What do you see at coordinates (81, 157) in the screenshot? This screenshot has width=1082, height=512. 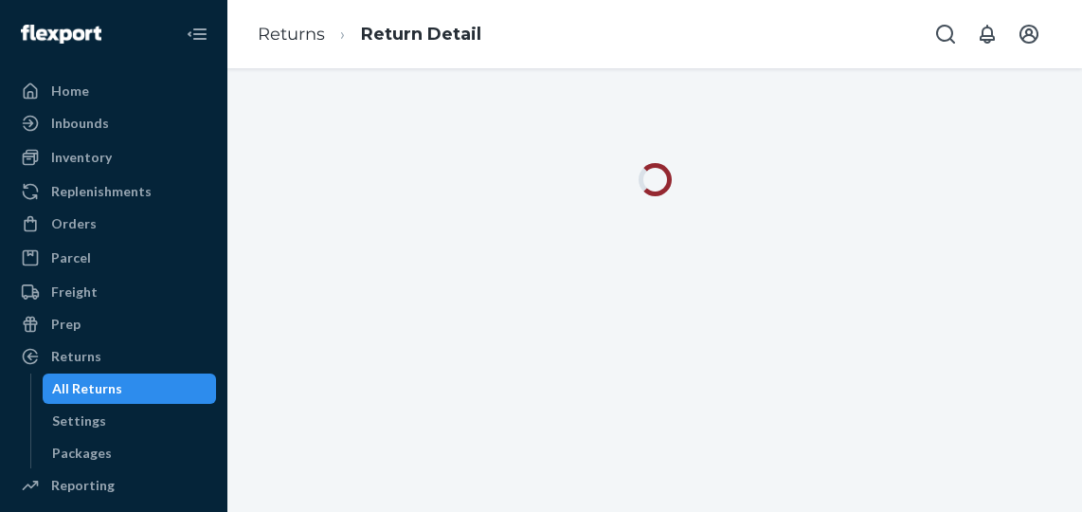 I see `div: Inventory` at bounding box center [81, 157].